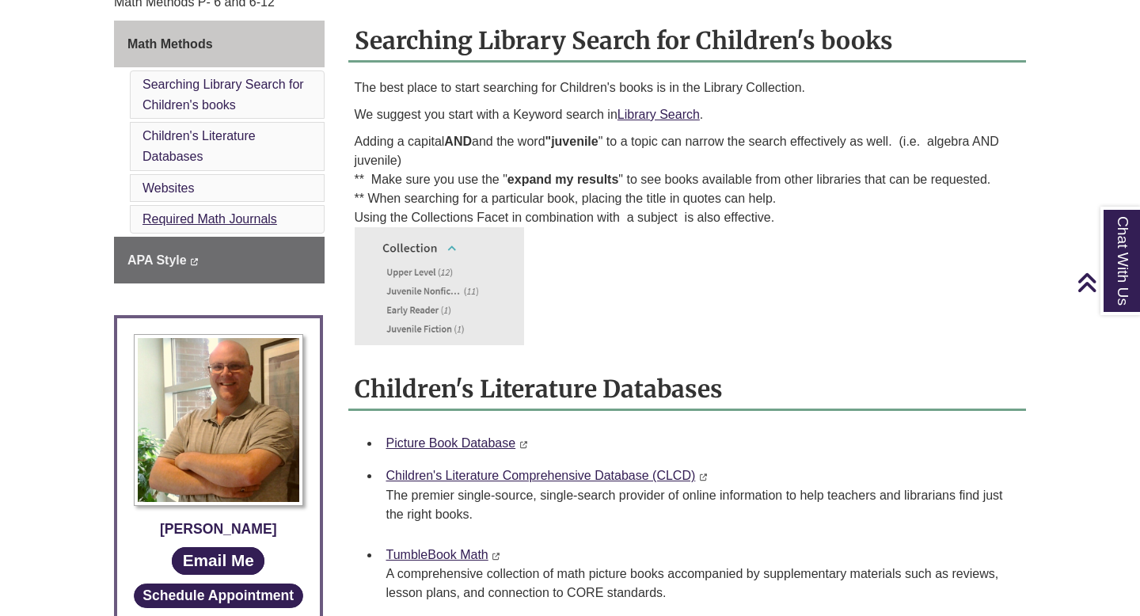 This screenshot has height=616, width=1140. What do you see at coordinates (451, 442) in the screenshot?
I see `a: Picture Book Database` at bounding box center [451, 442].